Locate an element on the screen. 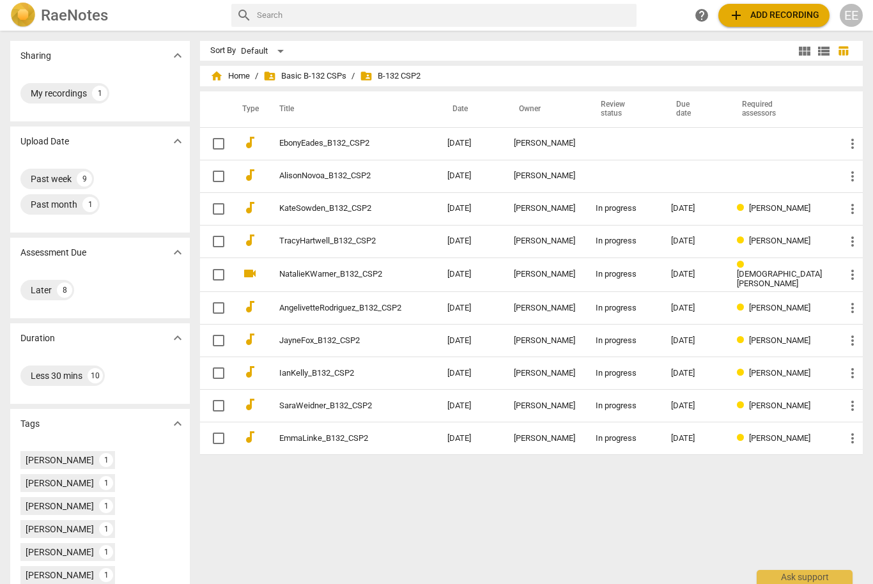  th: Owner is located at coordinates (545, 109).